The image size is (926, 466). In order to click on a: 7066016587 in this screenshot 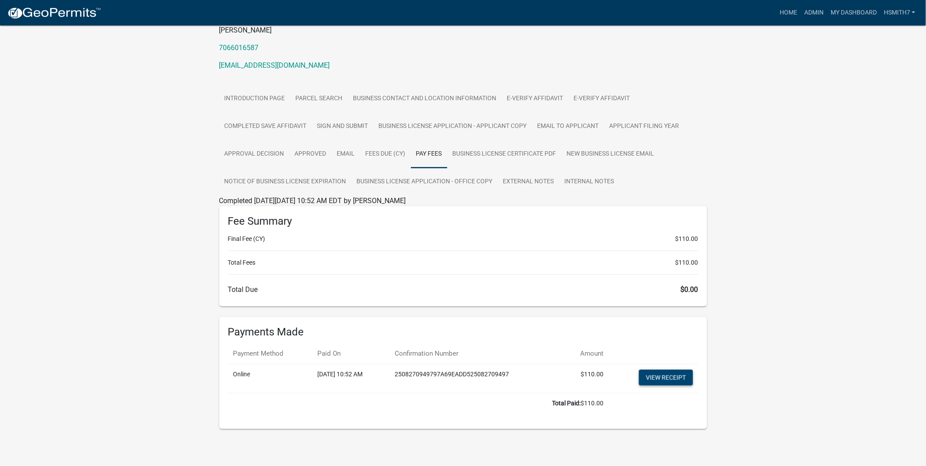, I will do `click(239, 47)`.